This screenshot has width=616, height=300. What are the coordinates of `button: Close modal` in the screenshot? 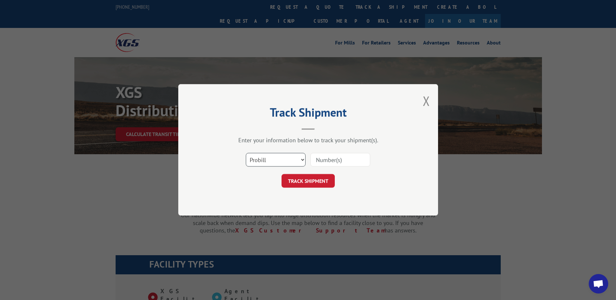 It's located at (426, 101).